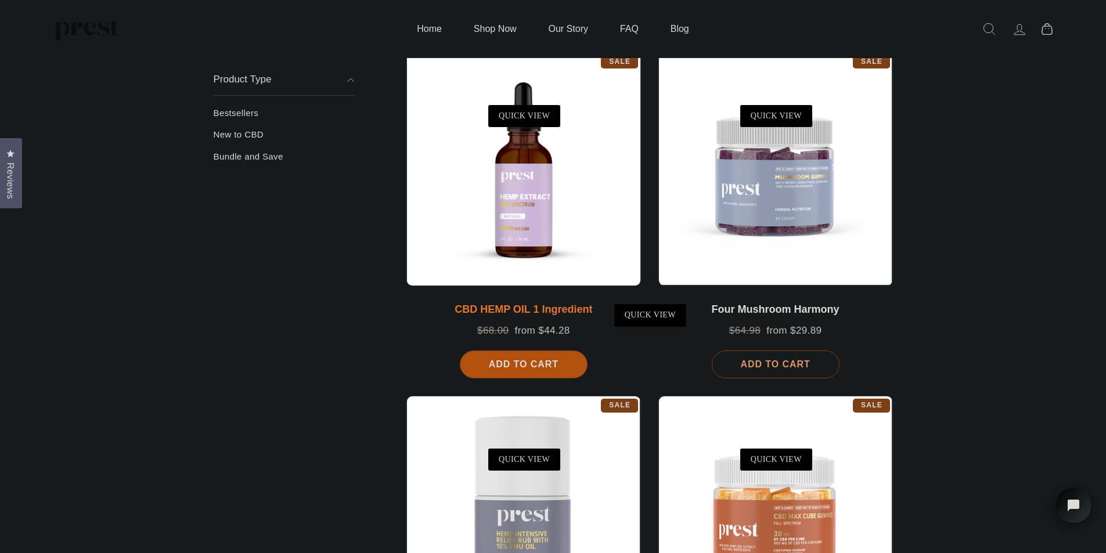 The image size is (1106, 553). What do you see at coordinates (495, 28) in the screenshot?
I see `a: Shop Now` at bounding box center [495, 28].